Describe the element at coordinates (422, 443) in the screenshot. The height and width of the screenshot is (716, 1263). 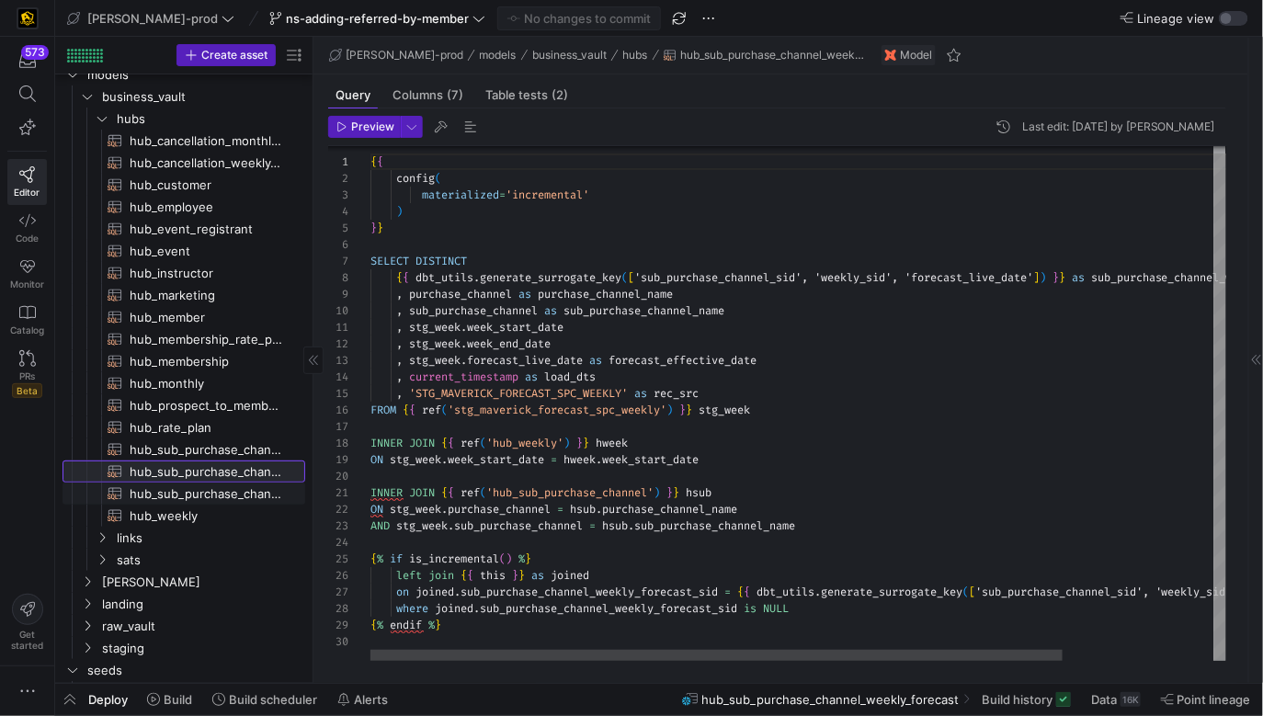
I see `span: JOIN` at that location.